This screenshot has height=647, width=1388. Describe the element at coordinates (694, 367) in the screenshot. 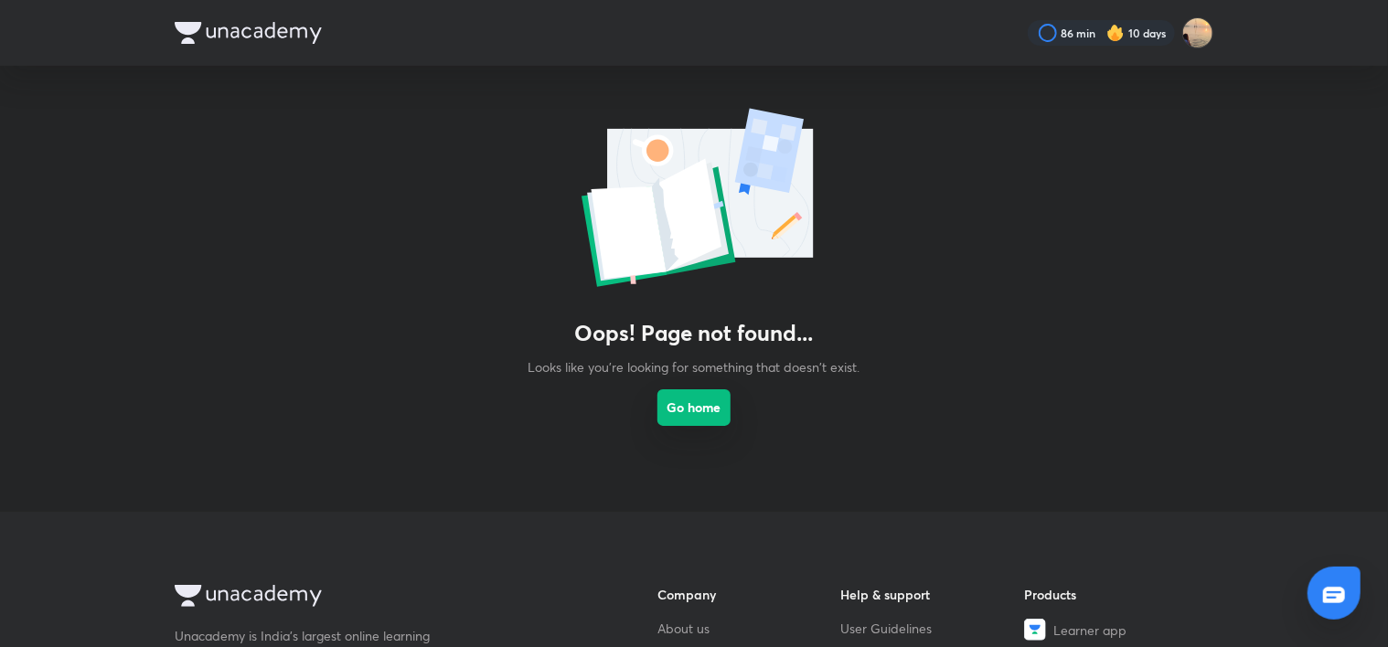

I see `p: Looks like you're looking for something that doesn't exist.` at that location.